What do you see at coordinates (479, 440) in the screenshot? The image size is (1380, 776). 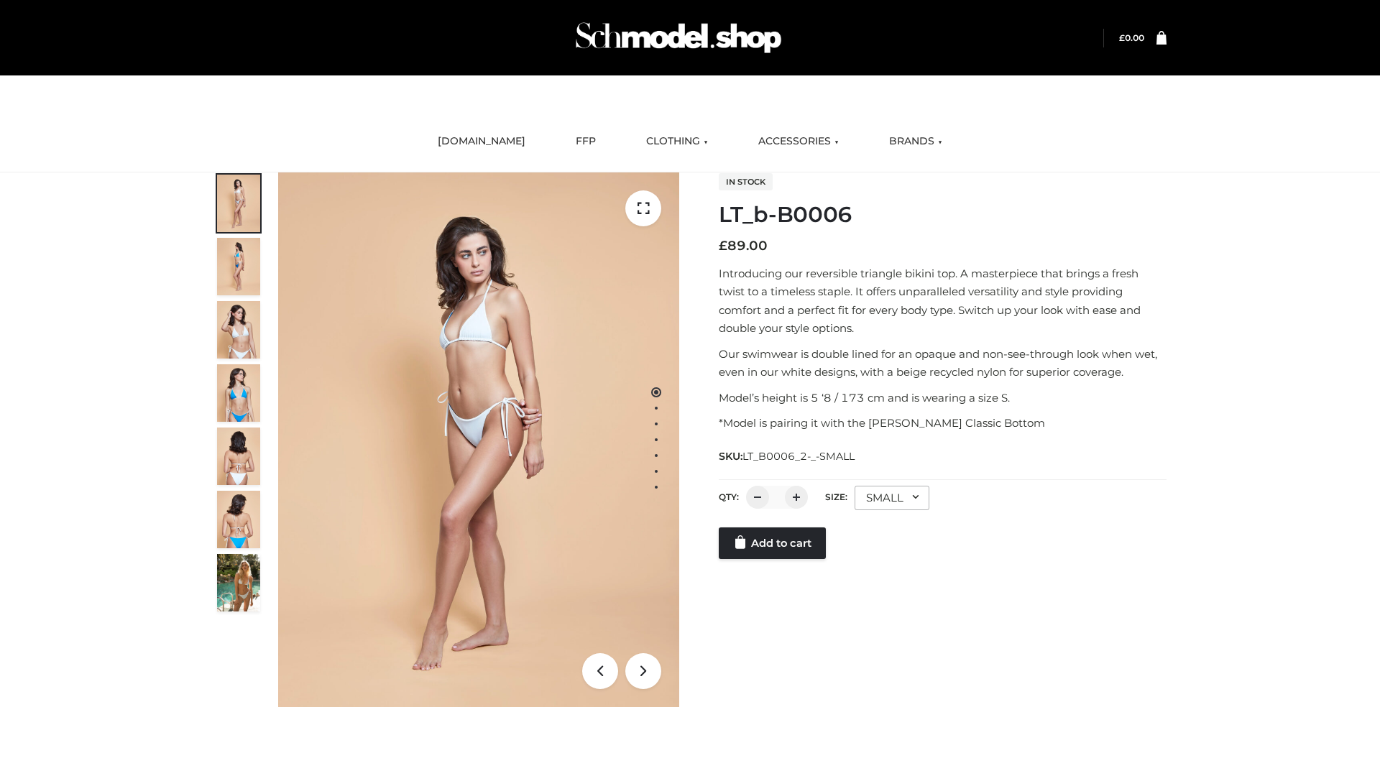 I see `img: ArielClassicBikiniTop_CloudNine_AzureSky_OW114ECO_1` at bounding box center [479, 440].